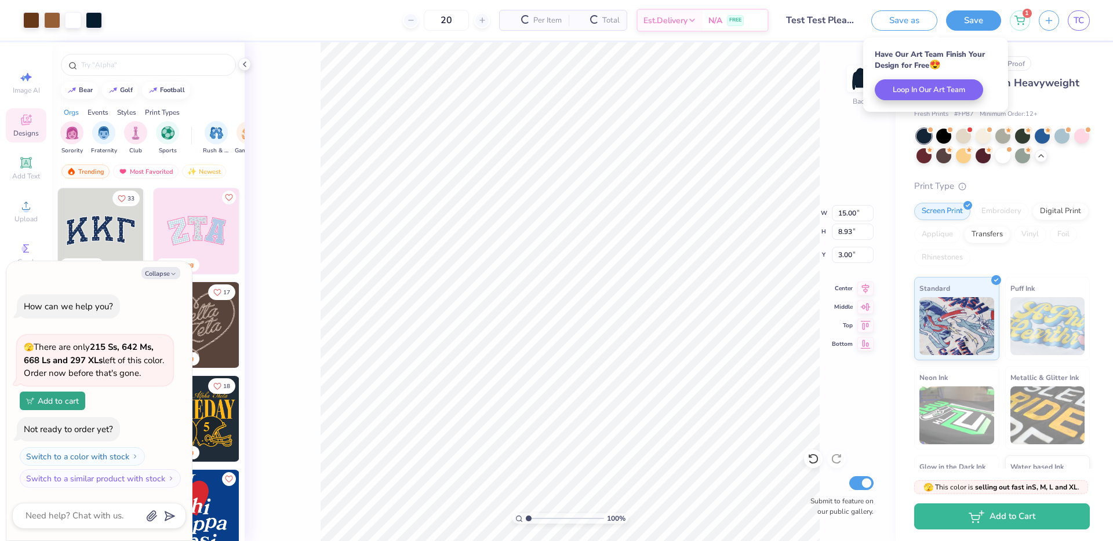 This screenshot has width=1113, height=541. Describe the element at coordinates (26, 262) in the screenshot. I see `span: Greek` at that location.